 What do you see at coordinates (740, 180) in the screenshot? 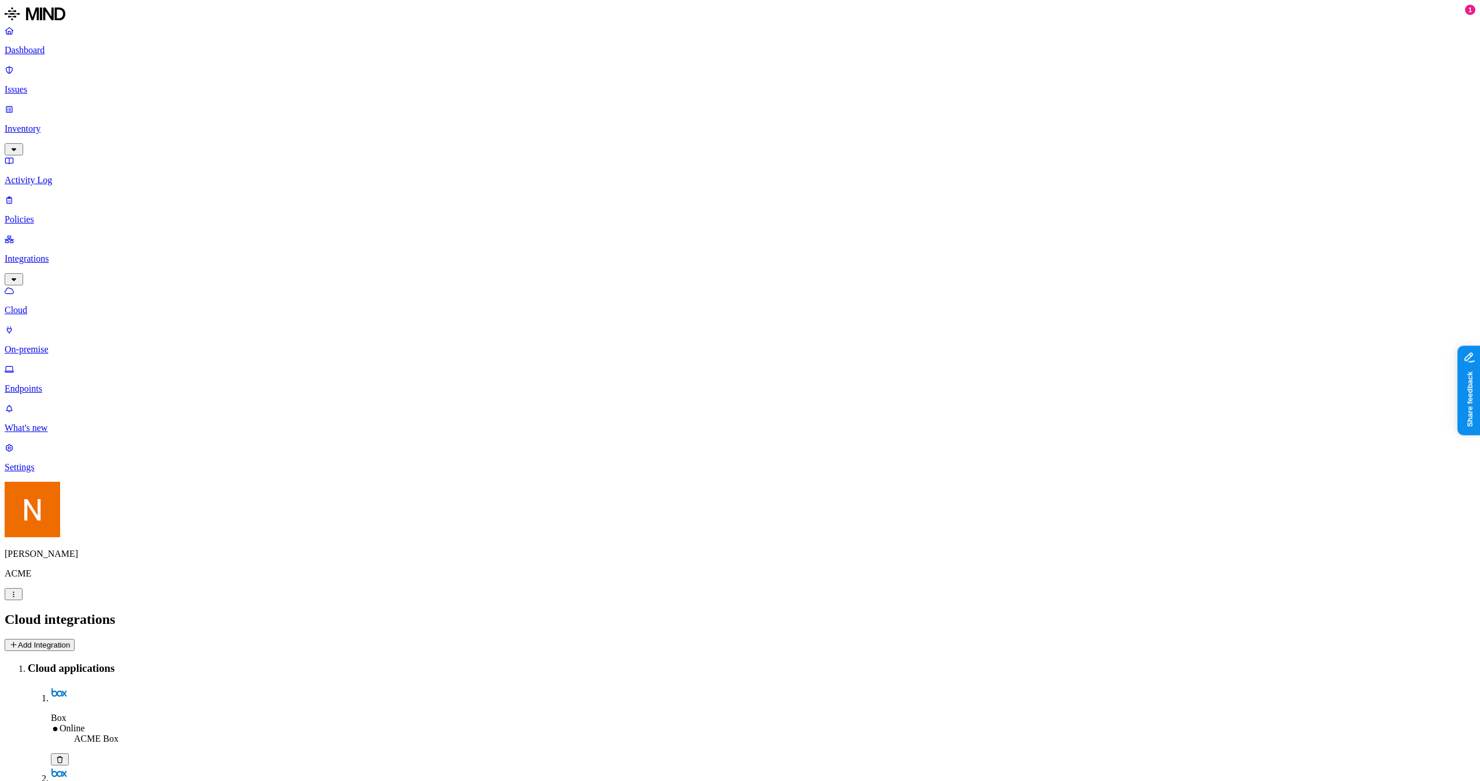
I see `p: Activity Log` at bounding box center [740, 180].